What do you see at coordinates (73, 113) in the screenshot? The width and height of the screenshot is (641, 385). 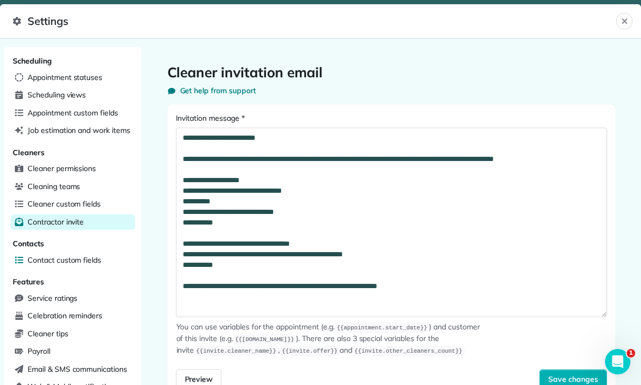 I see `a: Appointment custom fields` at bounding box center [73, 113].